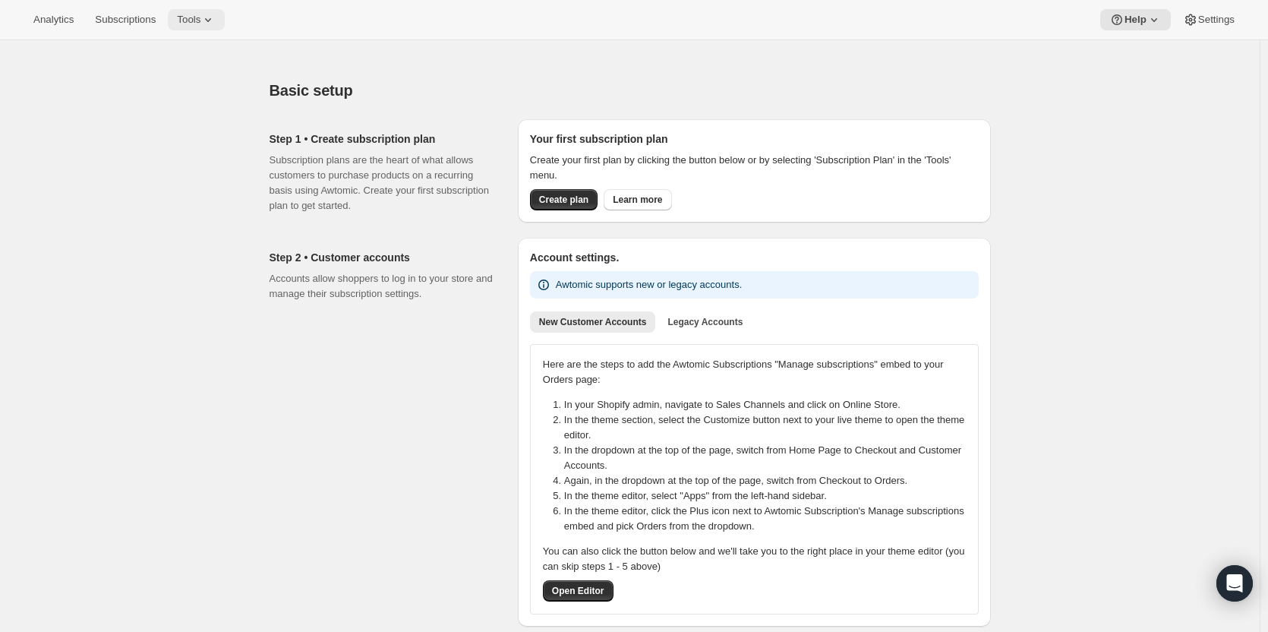  Describe the element at coordinates (593, 322) in the screenshot. I see `span: New Customer Accounts` at that location.